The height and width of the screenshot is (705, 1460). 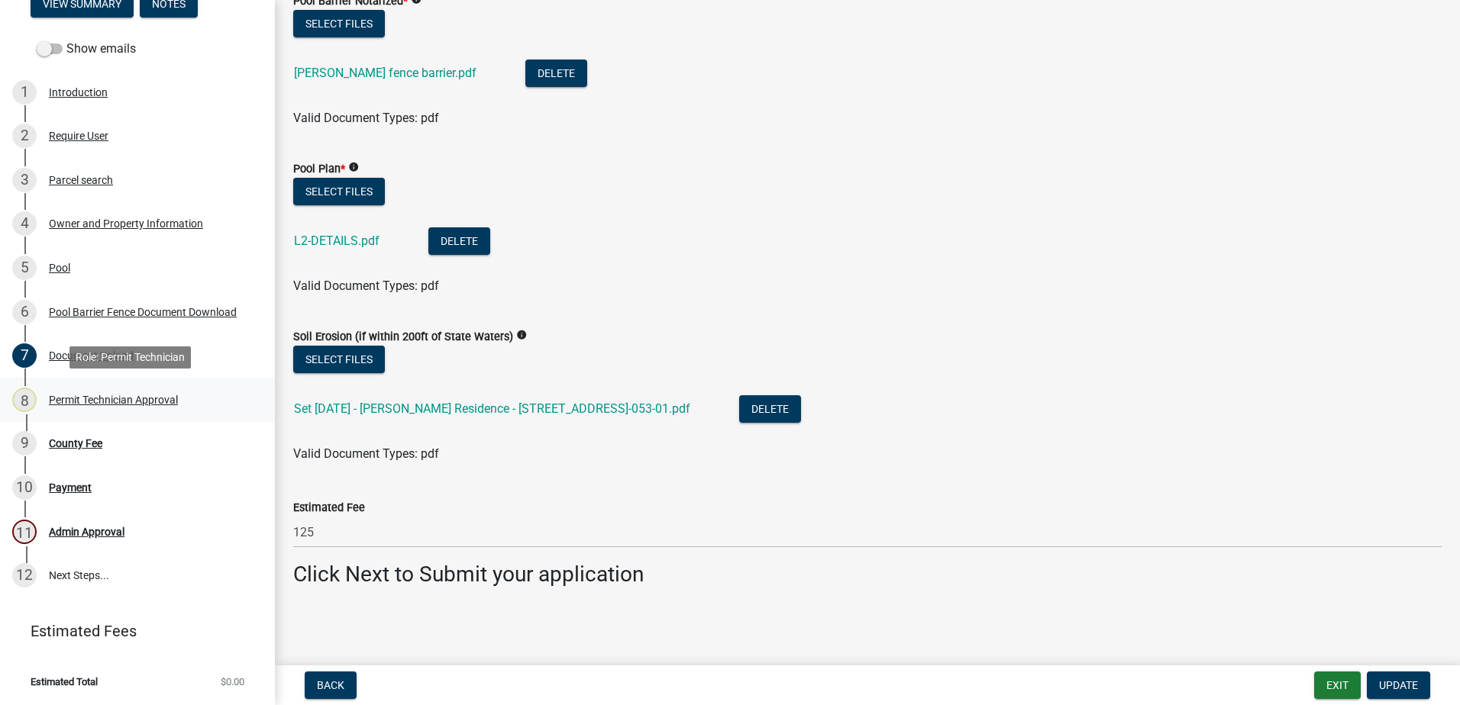 What do you see at coordinates (24, 400) in the screenshot?
I see `div: 8` at bounding box center [24, 400].